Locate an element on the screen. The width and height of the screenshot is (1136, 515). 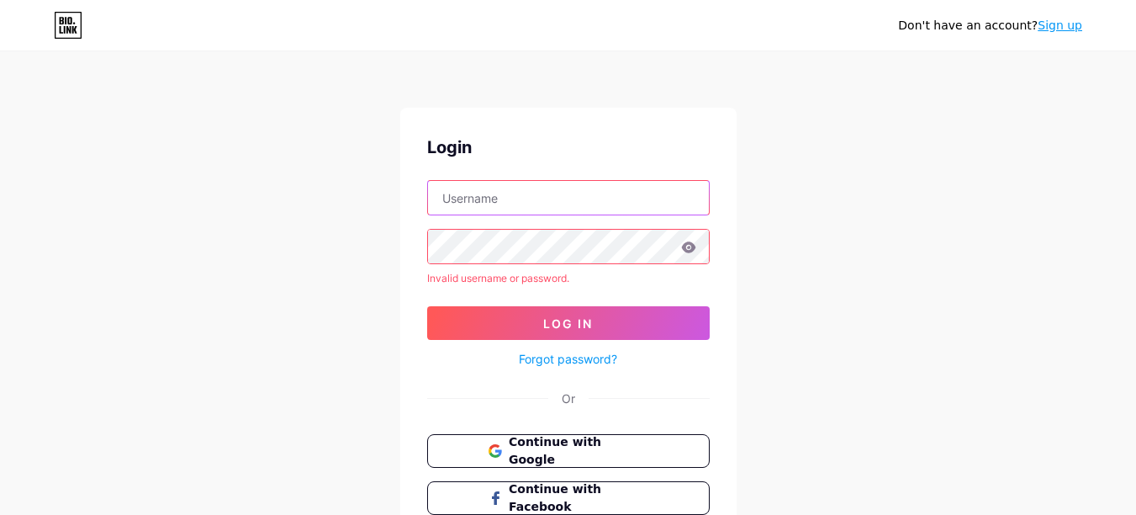
button: Continue with Facebook is located at coordinates (569, 498).